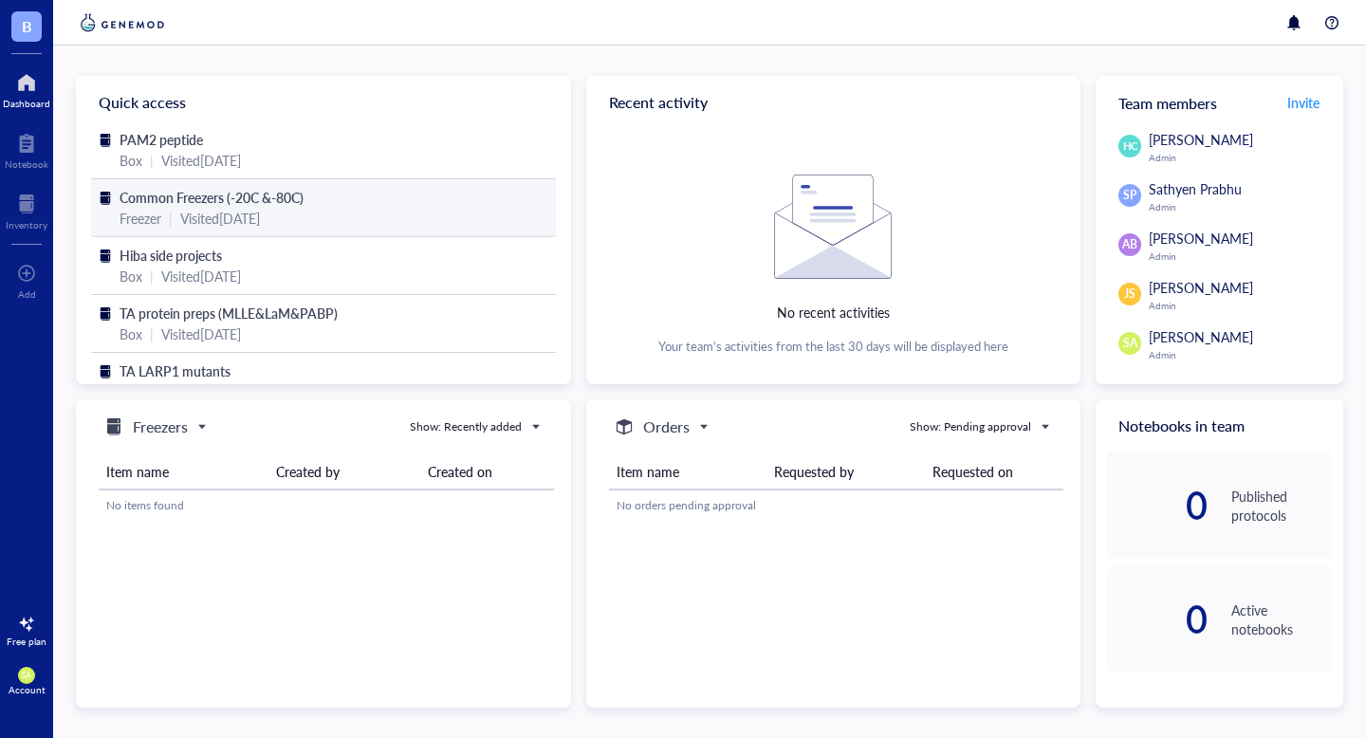 Image resolution: width=1366 pixels, height=738 pixels. Describe the element at coordinates (833, 227) in the screenshot. I see `img: Empty state` at that location.